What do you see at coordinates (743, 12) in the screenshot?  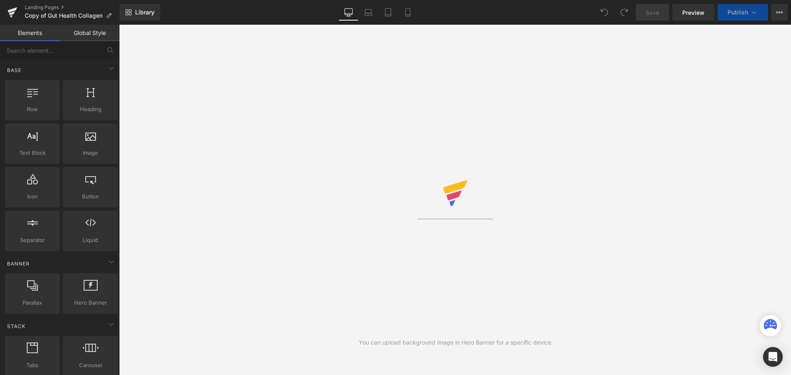 I see `button: Publish` at bounding box center [743, 12].